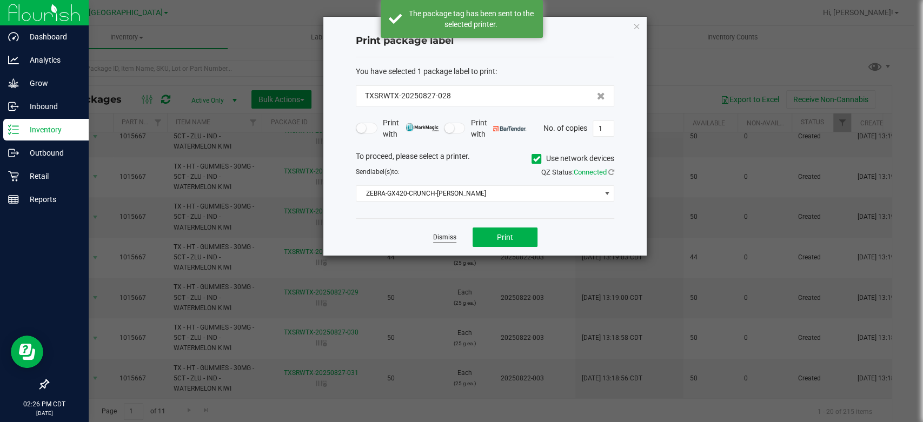  Describe the element at coordinates (14, 37) in the screenshot. I see `inline-svg: Dashboard` at that location.